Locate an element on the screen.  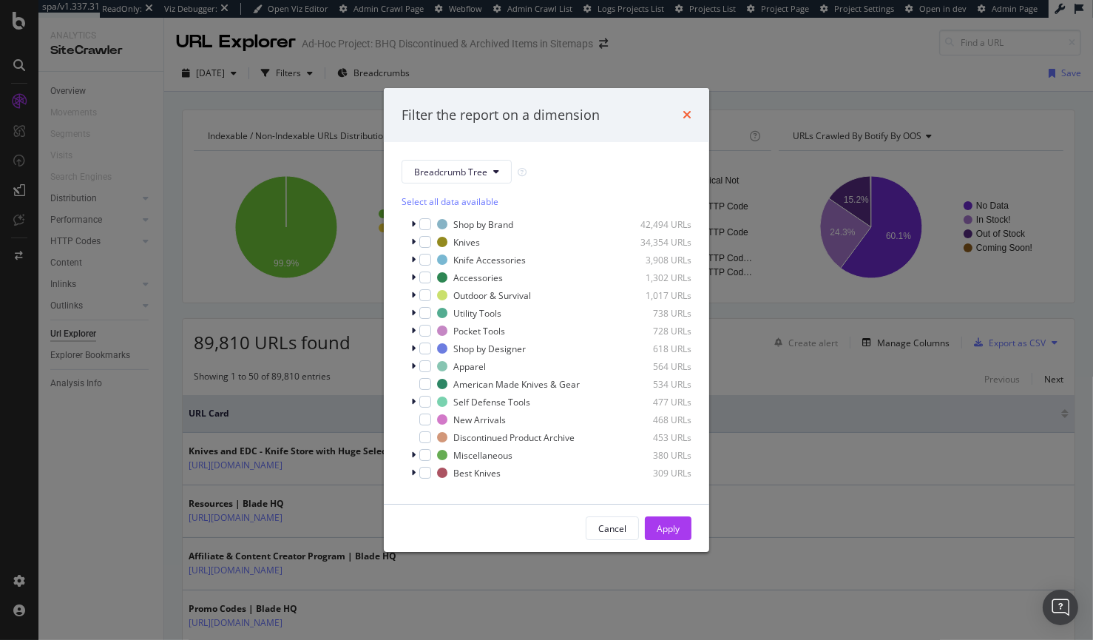
div: Accessories is located at coordinates (478, 277).